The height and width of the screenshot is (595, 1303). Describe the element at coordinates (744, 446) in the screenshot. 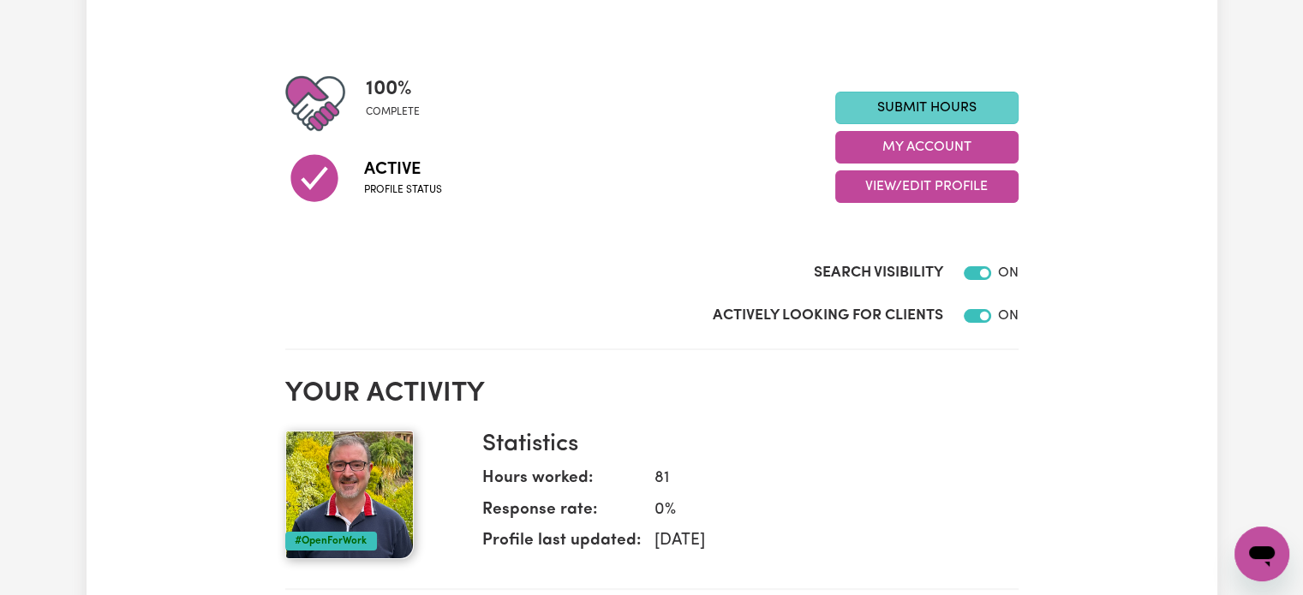

I see `h3: Statistics` at that location.